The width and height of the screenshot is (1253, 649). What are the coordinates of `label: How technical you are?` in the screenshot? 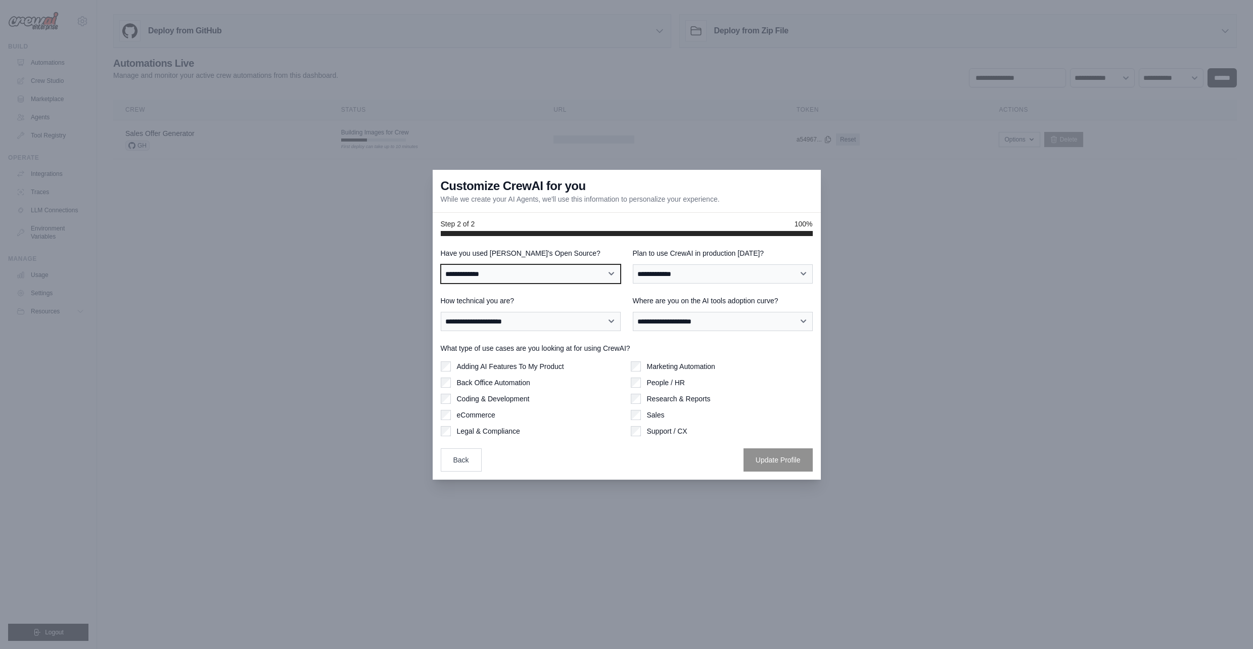 It's located at (531, 301).